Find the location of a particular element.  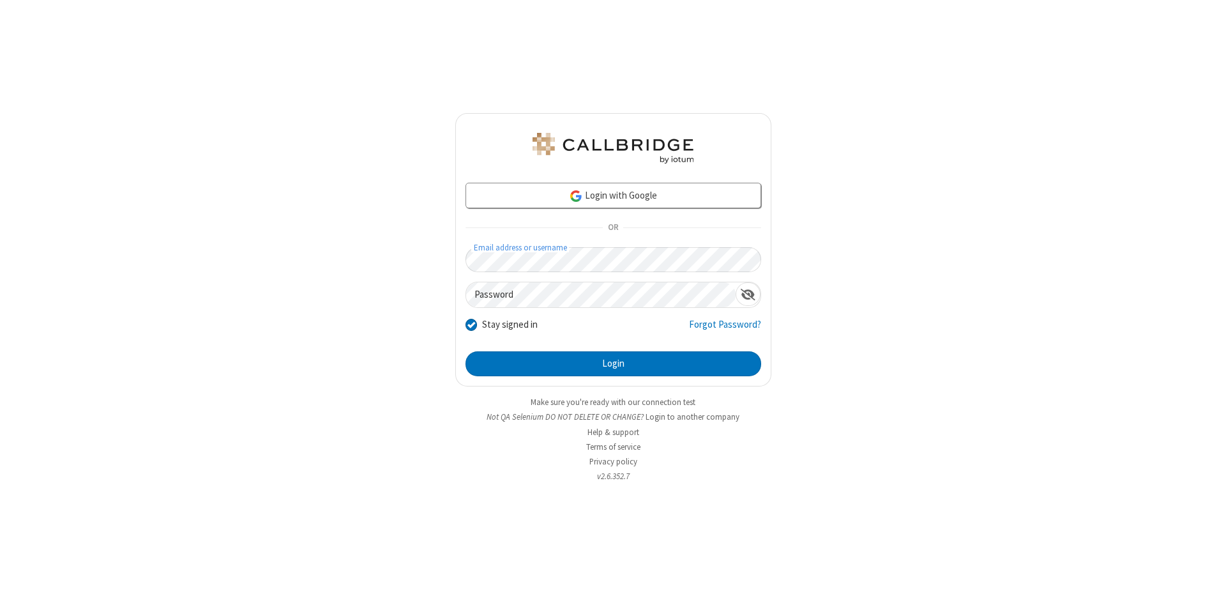

span: OR is located at coordinates (613, 228).